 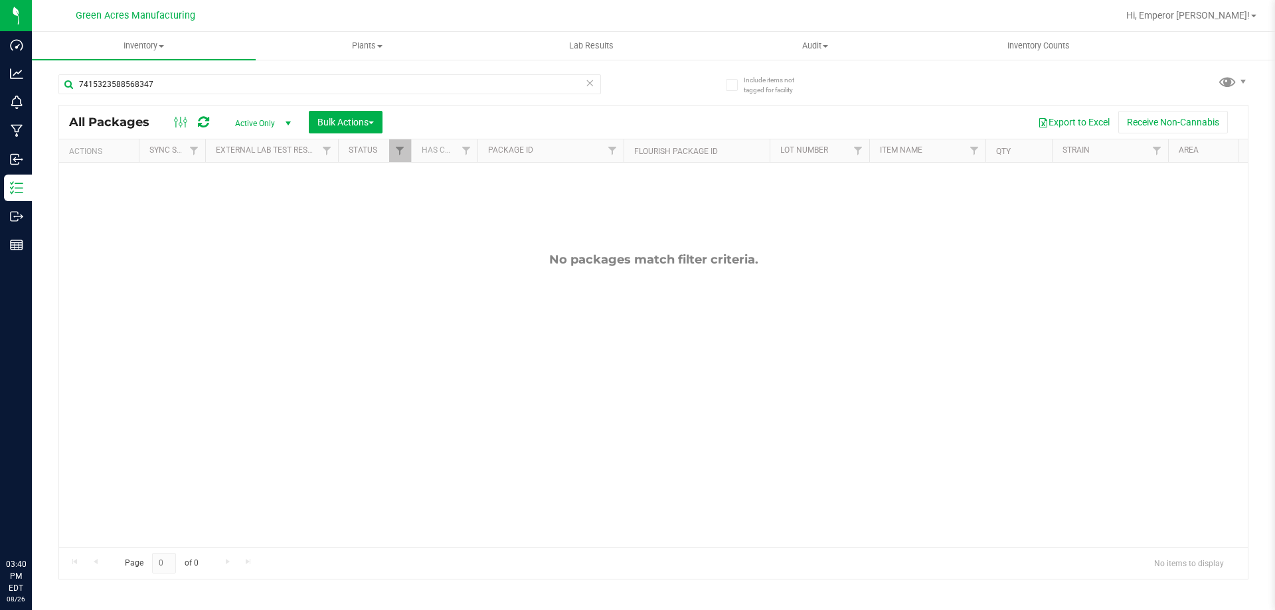 What do you see at coordinates (17, 74) in the screenshot?
I see `inline-svg: Analytics` at bounding box center [17, 74].